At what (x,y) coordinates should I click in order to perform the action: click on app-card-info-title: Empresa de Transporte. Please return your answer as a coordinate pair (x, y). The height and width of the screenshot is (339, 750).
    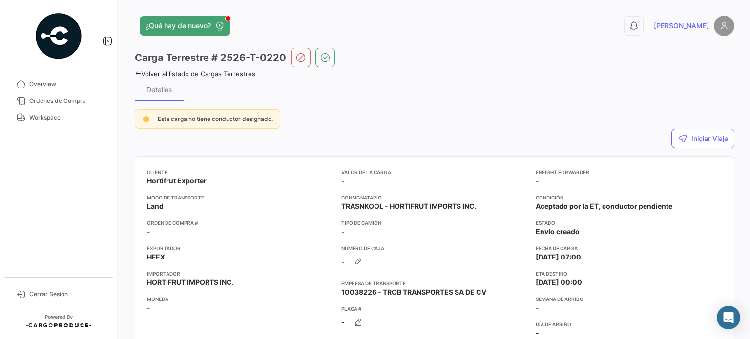
    Looking at the image, I should click on (435, 284).